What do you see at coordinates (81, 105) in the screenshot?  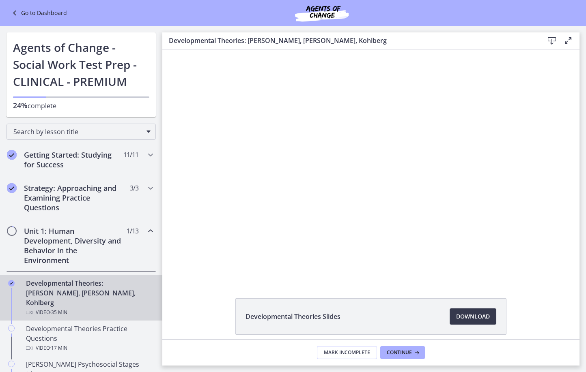 I see `p: complete` at bounding box center [81, 105].